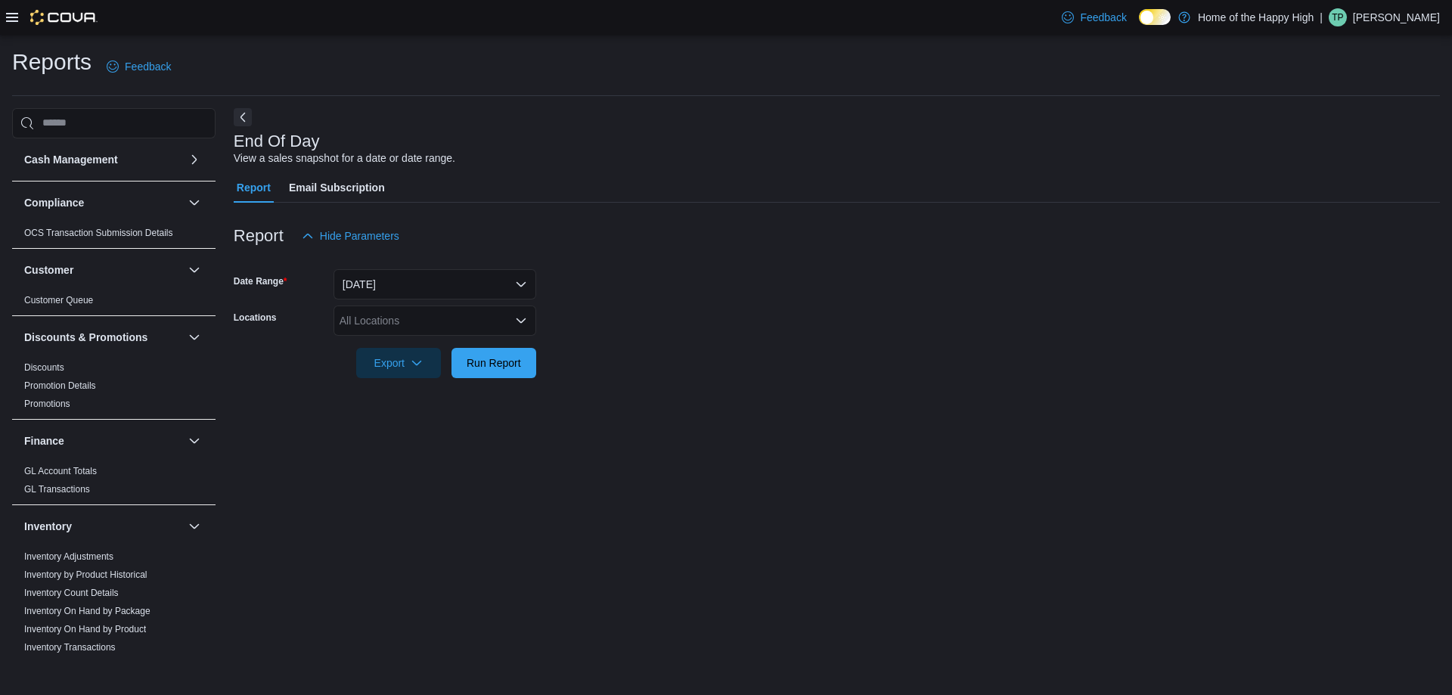  I want to click on h3: Compliance, so click(54, 203).